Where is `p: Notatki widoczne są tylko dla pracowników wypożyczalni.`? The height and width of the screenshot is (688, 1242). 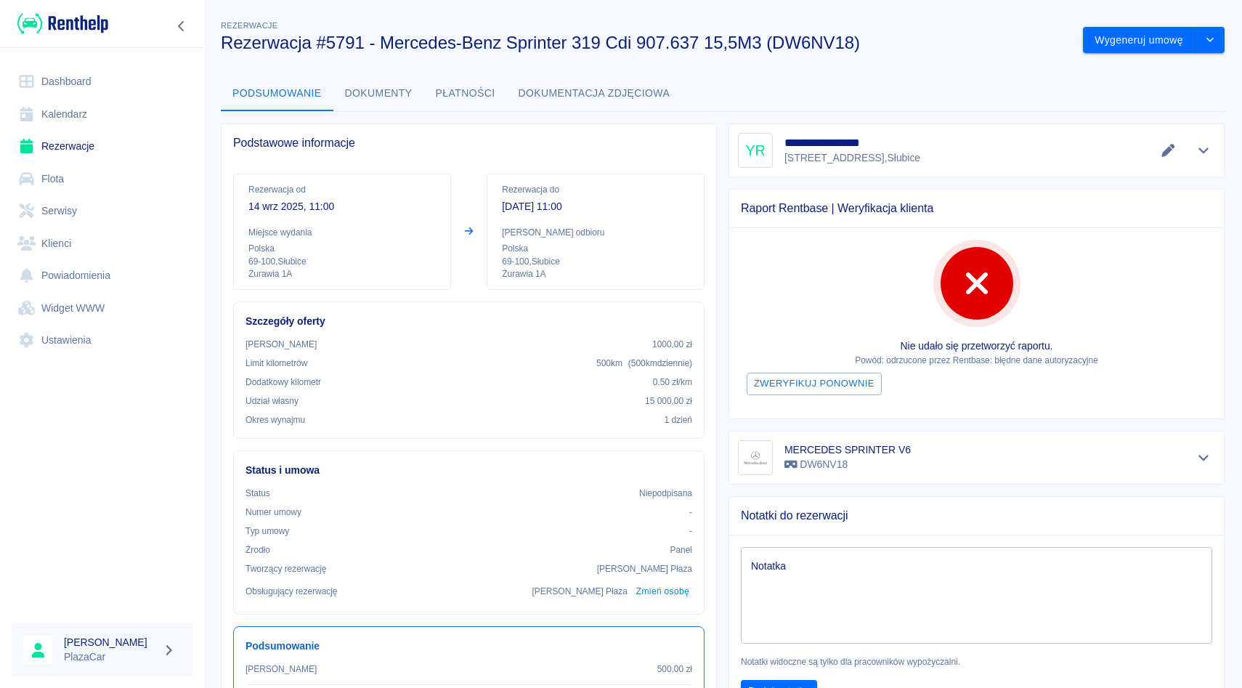
p: Notatki widoczne są tylko dla pracowników wypożyczalni. is located at coordinates (976, 662).